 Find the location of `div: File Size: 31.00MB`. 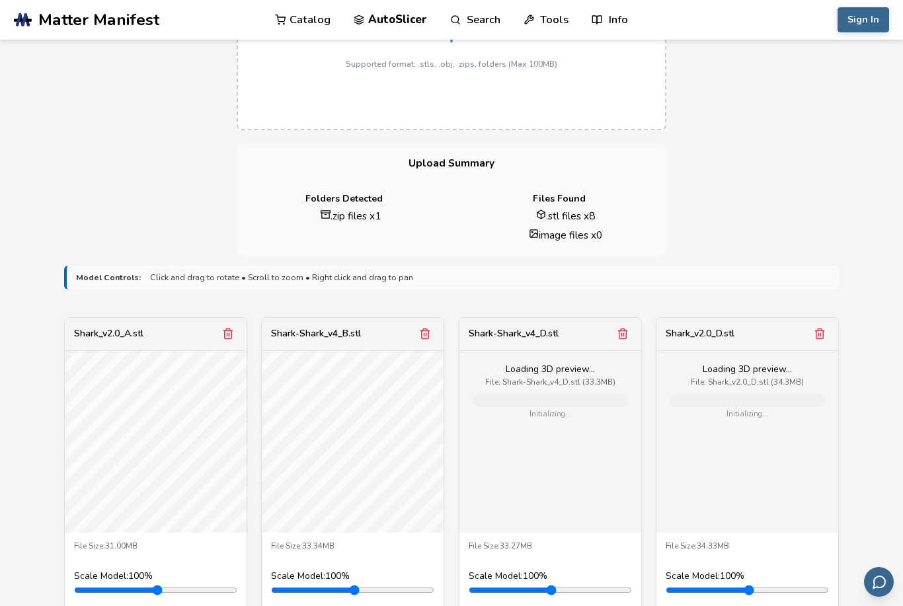

div: File Size: 31.00MB is located at coordinates (155, 547).